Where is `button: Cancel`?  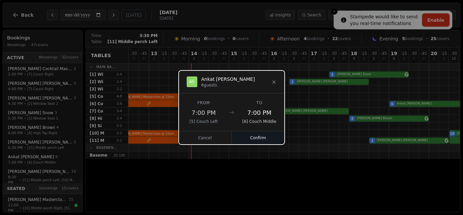 button: Cancel is located at coordinates (206, 138).